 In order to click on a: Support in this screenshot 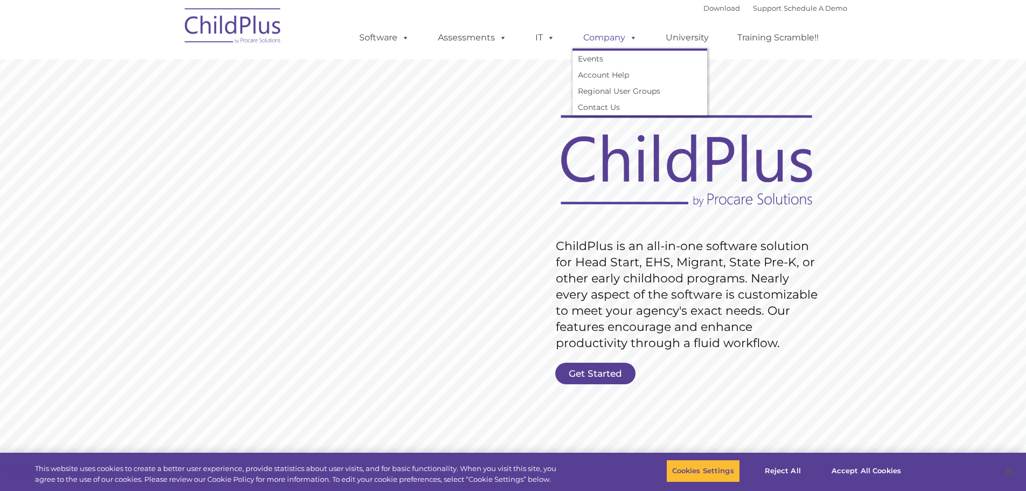, I will do `click(767, 8)`.